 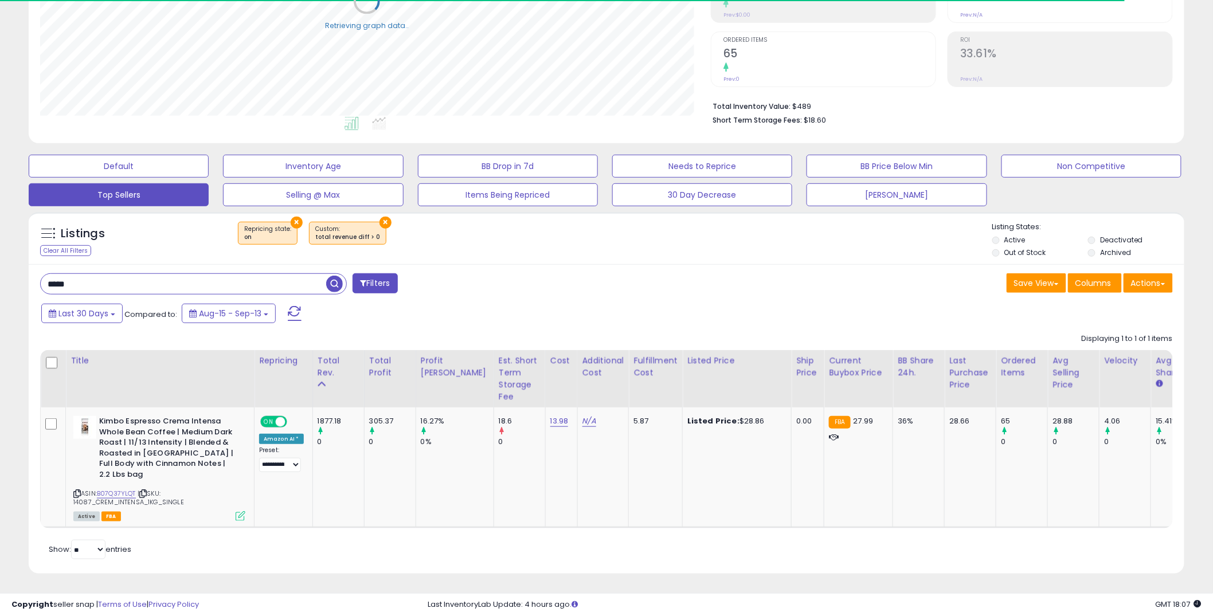 What do you see at coordinates (1025, 252) in the screenshot?
I see `label: Out of Stock` at bounding box center [1025, 252].